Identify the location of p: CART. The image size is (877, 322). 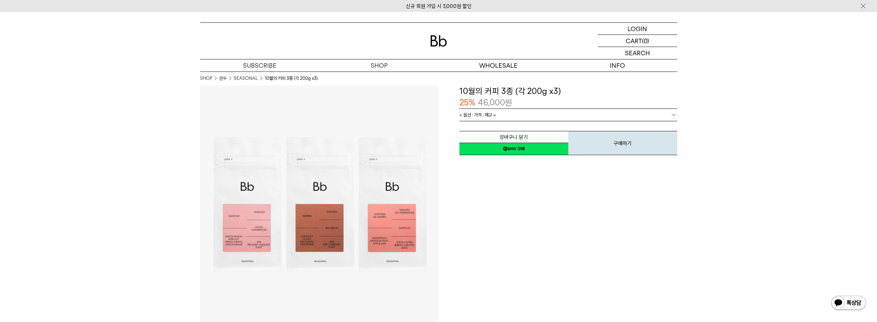
(634, 41).